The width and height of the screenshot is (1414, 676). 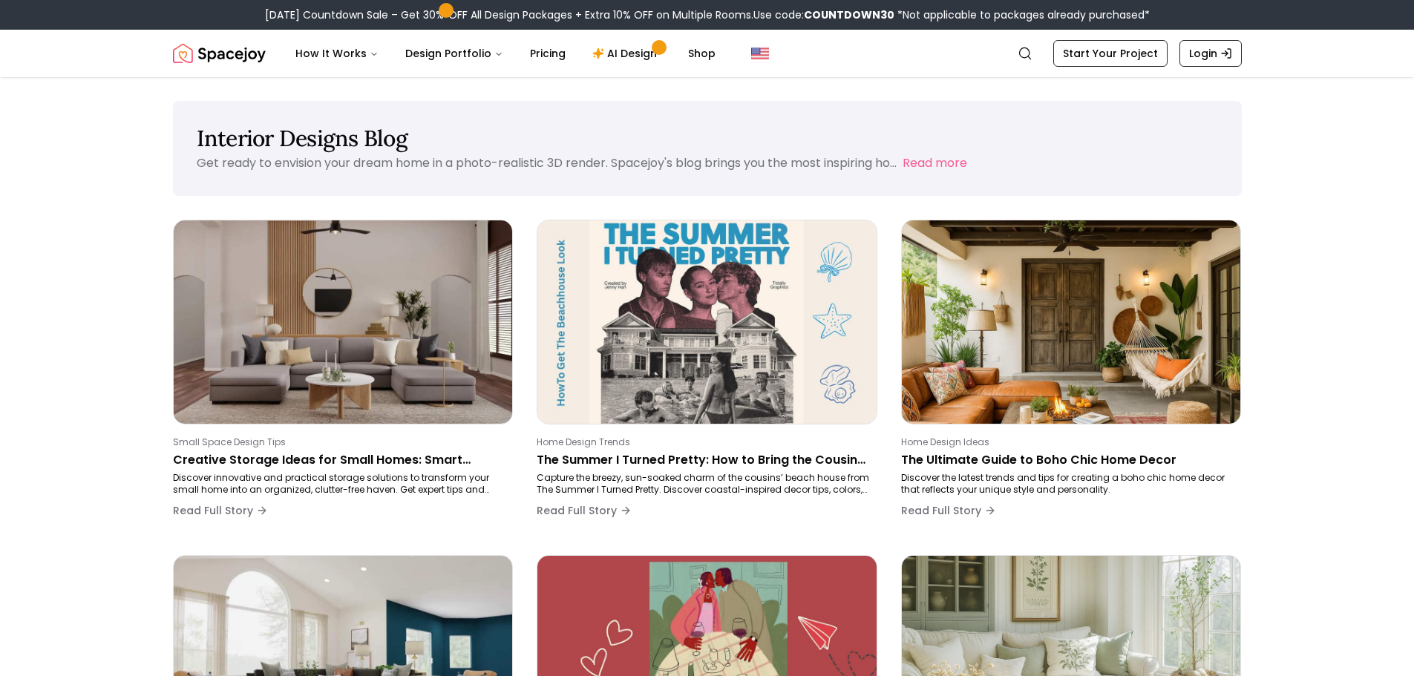 I want to click on a: Start Your Project, so click(x=1110, y=53).